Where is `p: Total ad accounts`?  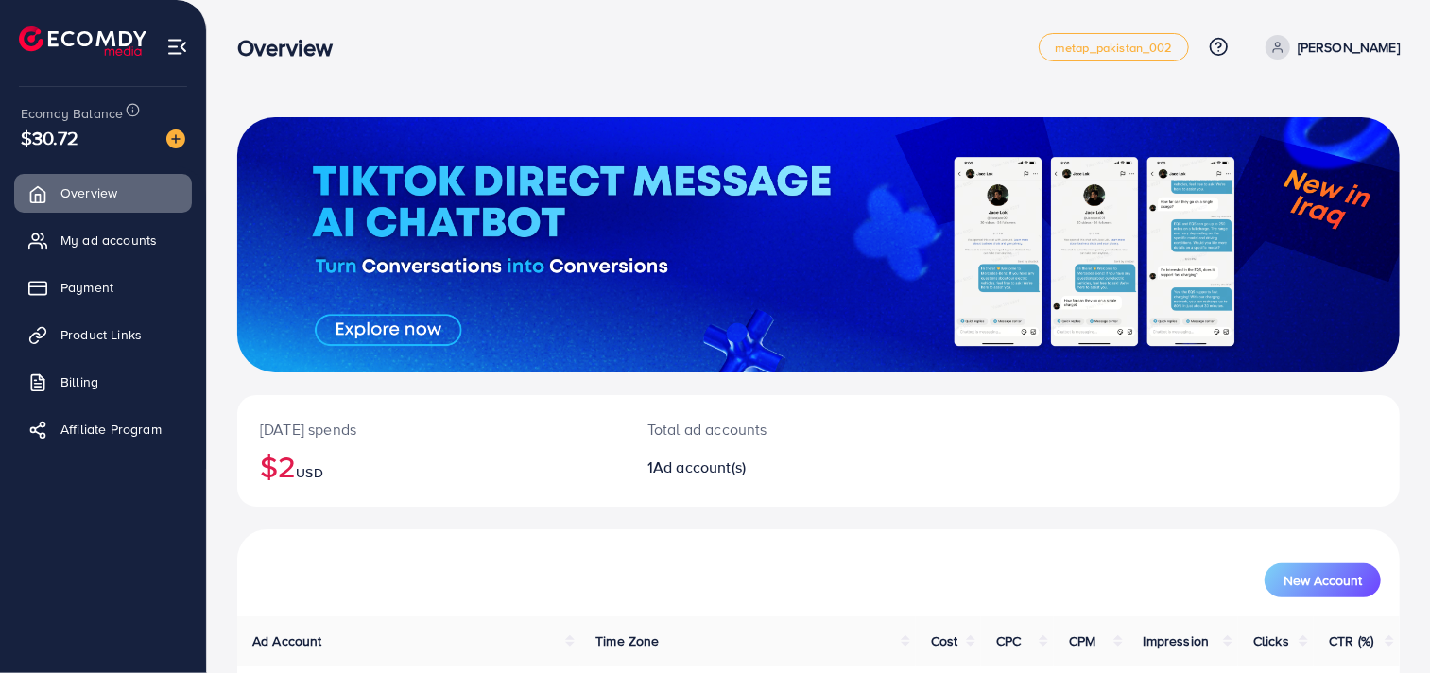 p: Total ad accounts is located at coordinates (770, 429).